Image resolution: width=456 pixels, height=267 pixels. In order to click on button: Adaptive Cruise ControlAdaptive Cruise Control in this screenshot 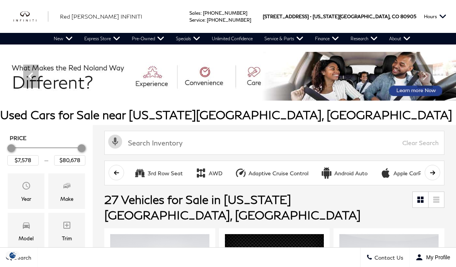, I will do `click(272, 173)`.